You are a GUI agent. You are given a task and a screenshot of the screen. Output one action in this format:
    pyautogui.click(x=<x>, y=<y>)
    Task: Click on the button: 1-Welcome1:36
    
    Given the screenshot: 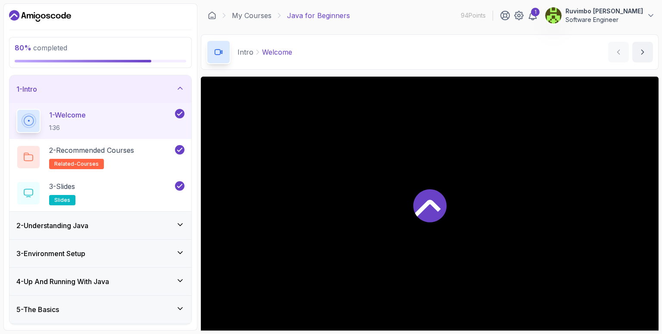 What is the action you would take?
    pyautogui.click(x=100, y=121)
    